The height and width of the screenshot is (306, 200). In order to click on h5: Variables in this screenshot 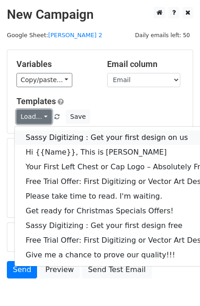, I will do `click(55, 64)`.